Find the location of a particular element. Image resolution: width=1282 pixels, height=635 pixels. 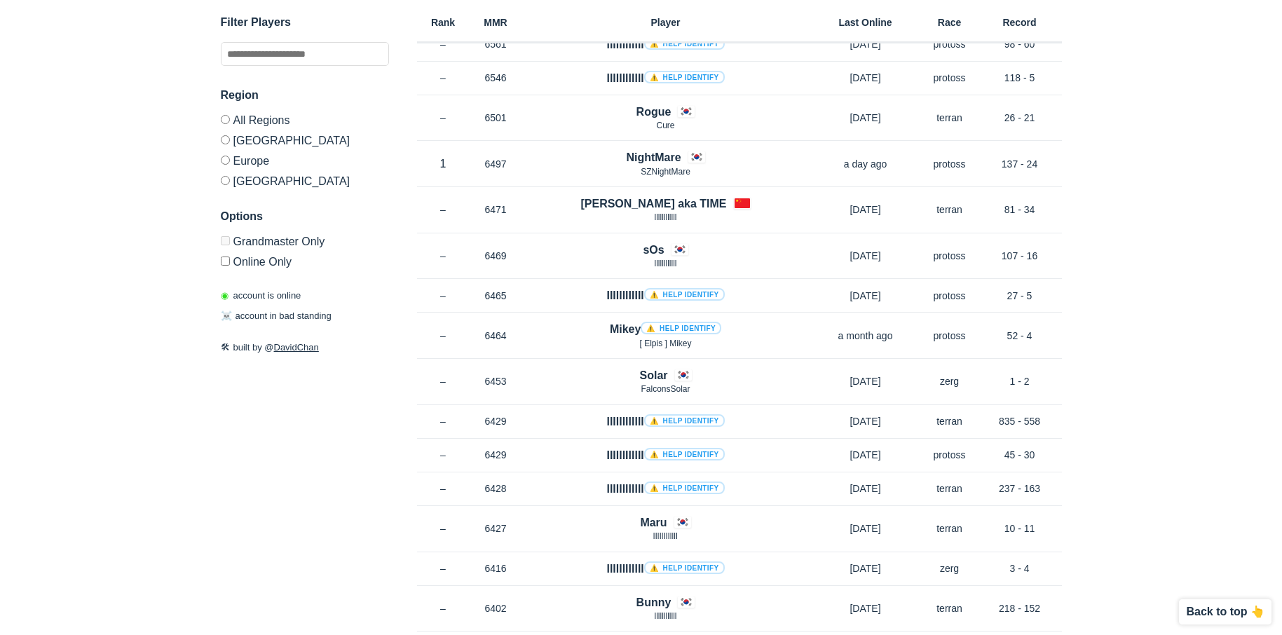

label: Europe is located at coordinates (305, 160).